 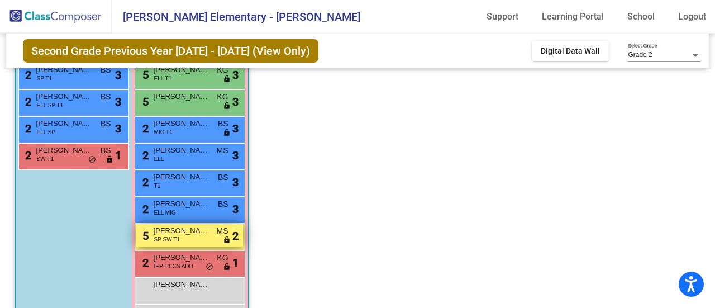 I want to click on span: ELL SP T1, so click(x=50, y=105).